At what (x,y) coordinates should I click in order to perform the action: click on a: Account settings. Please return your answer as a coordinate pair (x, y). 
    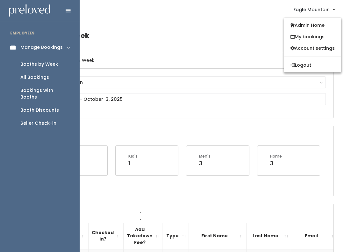
    Looking at the image, I should click on (313, 48).